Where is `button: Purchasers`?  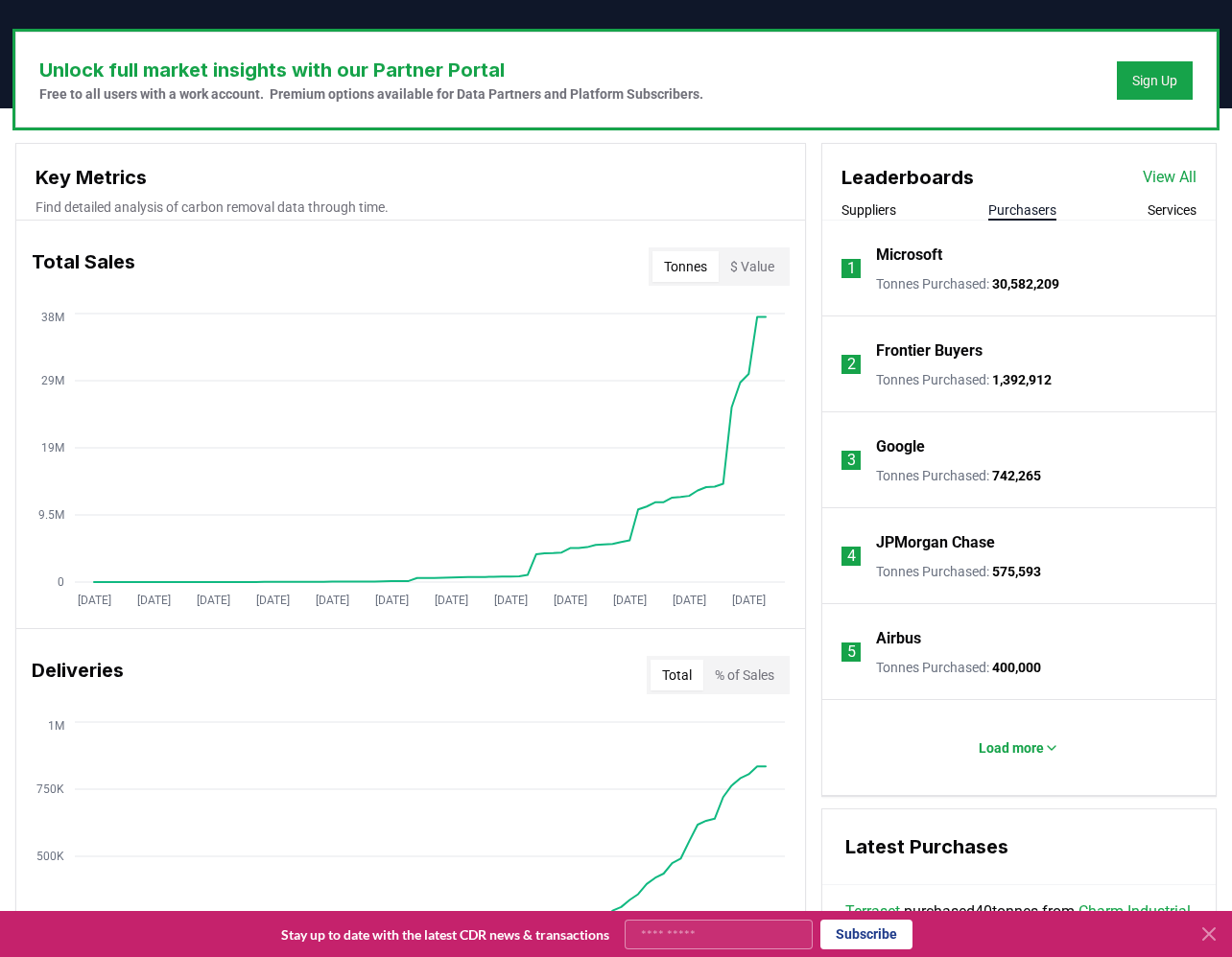
button: Purchasers is located at coordinates (1022, 210).